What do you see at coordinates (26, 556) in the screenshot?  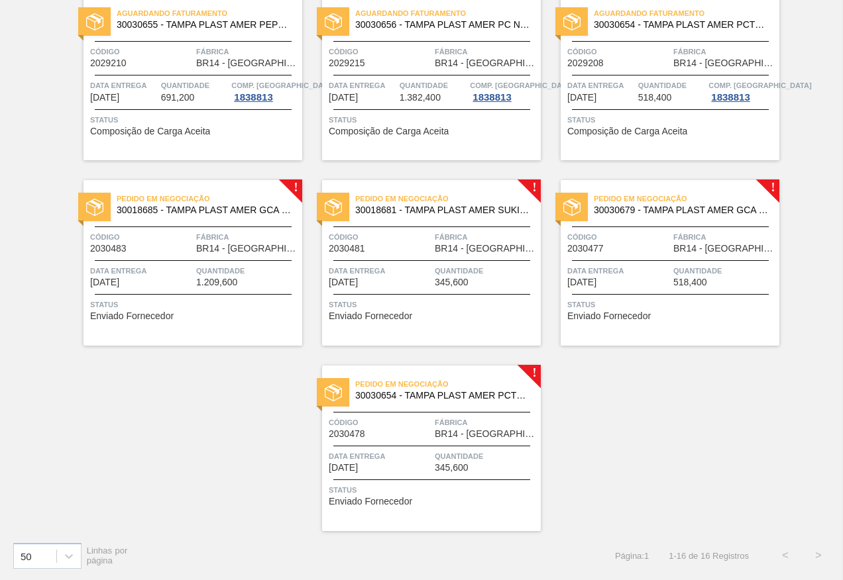 I see `div: 50` at bounding box center [26, 556].